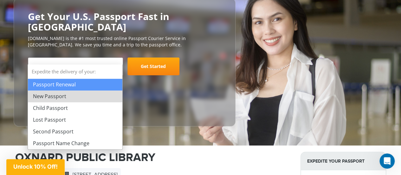  Describe the element at coordinates (153, 157) in the screenshot. I see `h1: OXNARD PUBLIC LIBRARY` at that location.